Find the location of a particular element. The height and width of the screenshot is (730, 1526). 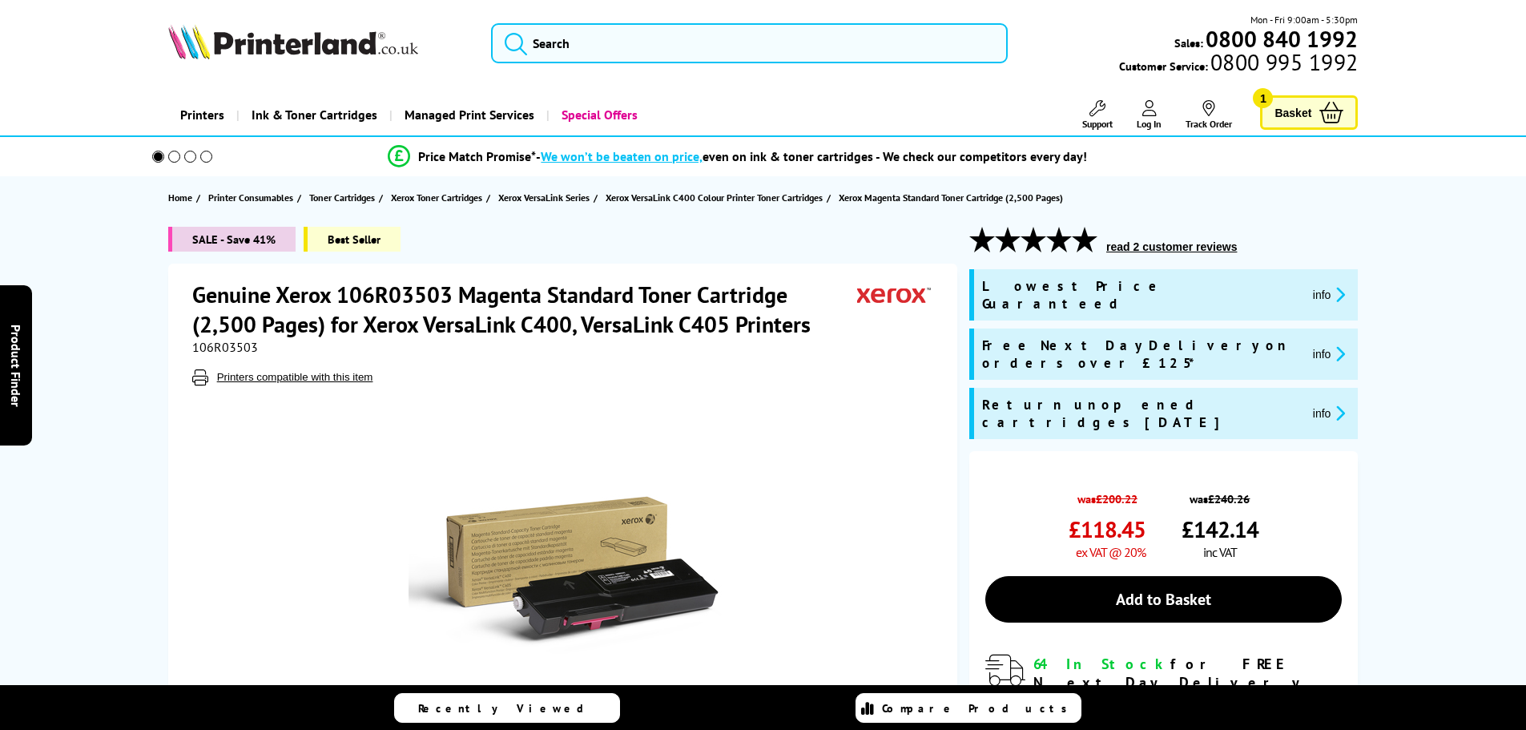

span: inc VAT is located at coordinates (1220, 552).